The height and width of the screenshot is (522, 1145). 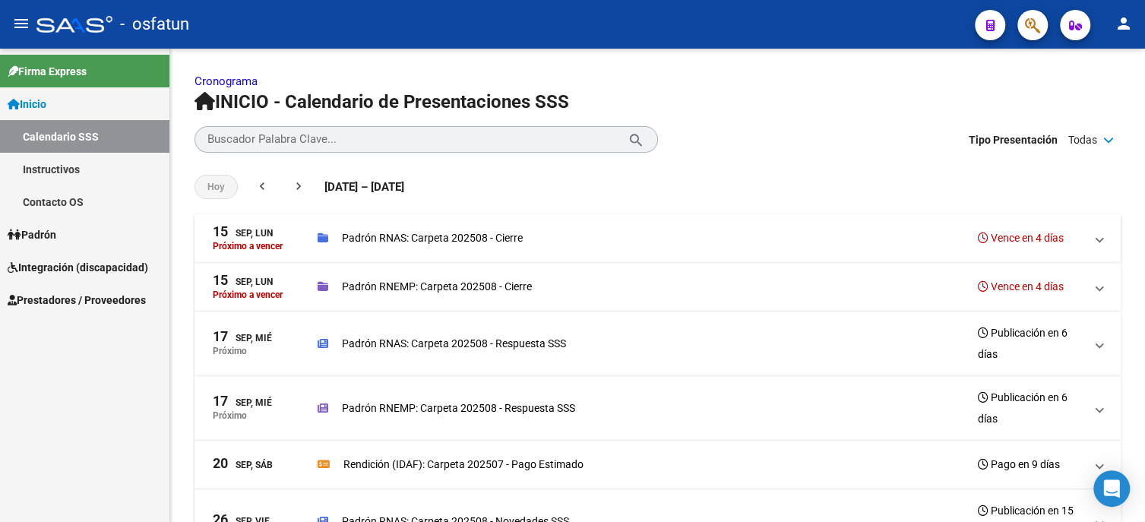 What do you see at coordinates (657, 408) in the screenshot?
I see `mat-expansion-panel-header: 17Sep, MiéPróximoPadrón RNEMP: Carpeta 202508 - Respuesta SSSPublicación en 6 días` at bounding box center [657, 408].